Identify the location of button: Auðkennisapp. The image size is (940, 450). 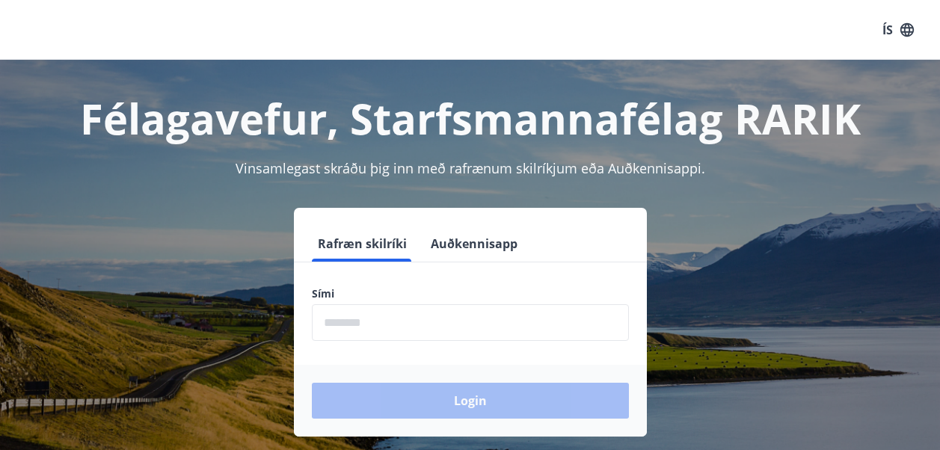
(474, 244).